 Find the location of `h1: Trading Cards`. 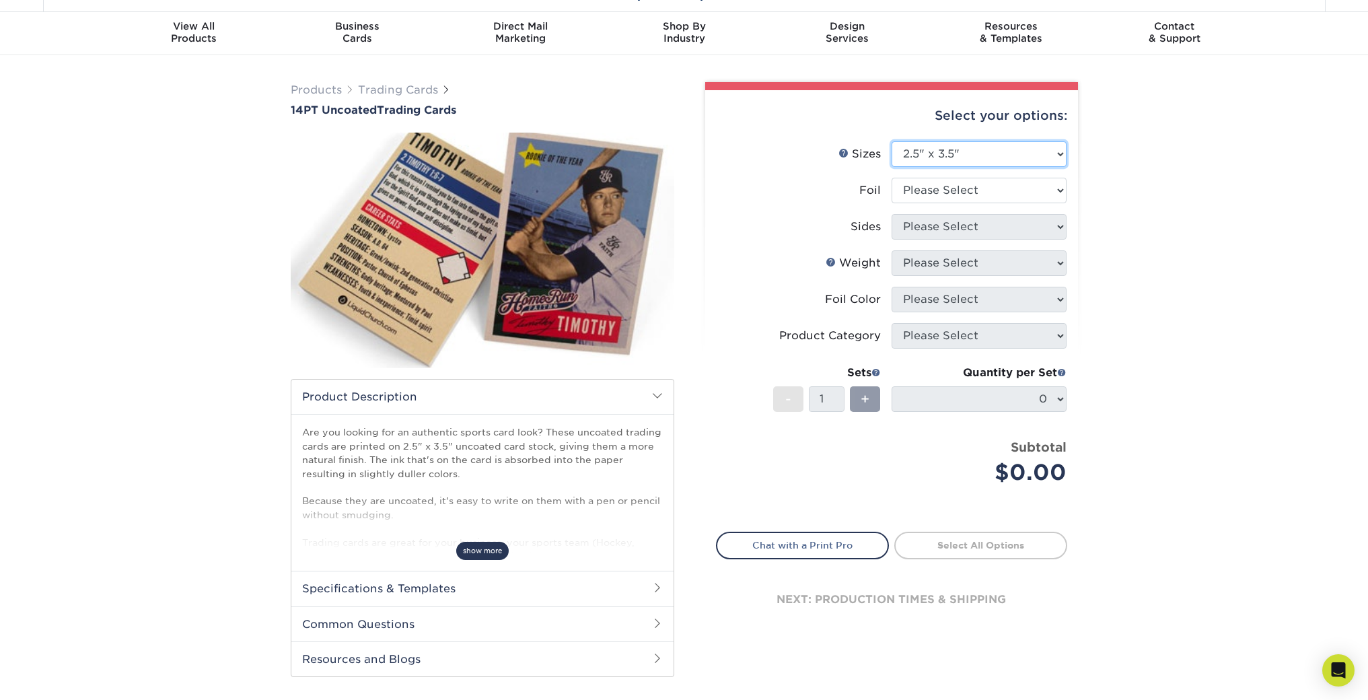

h1: Trading Cards is located at coordinates (483, 110).